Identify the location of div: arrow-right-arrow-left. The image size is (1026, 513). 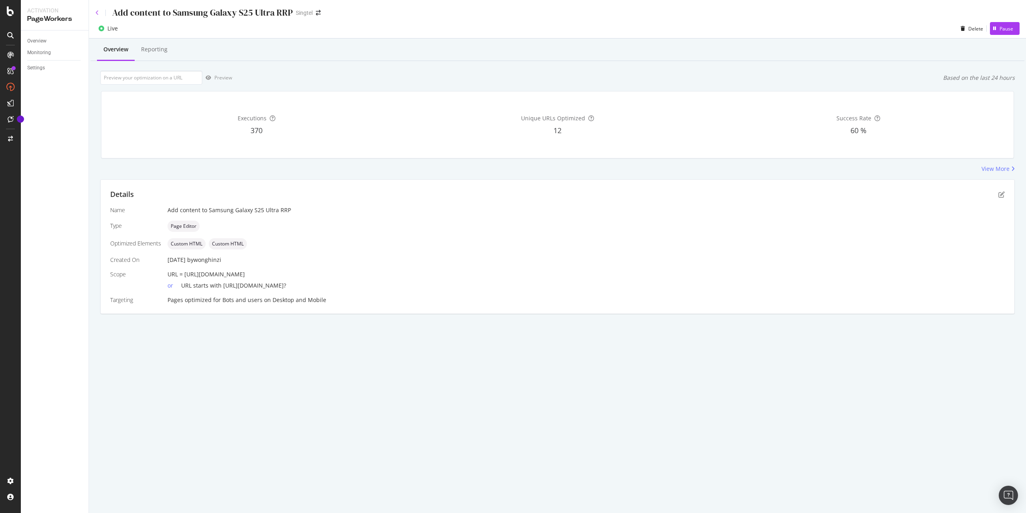
(318, 13).